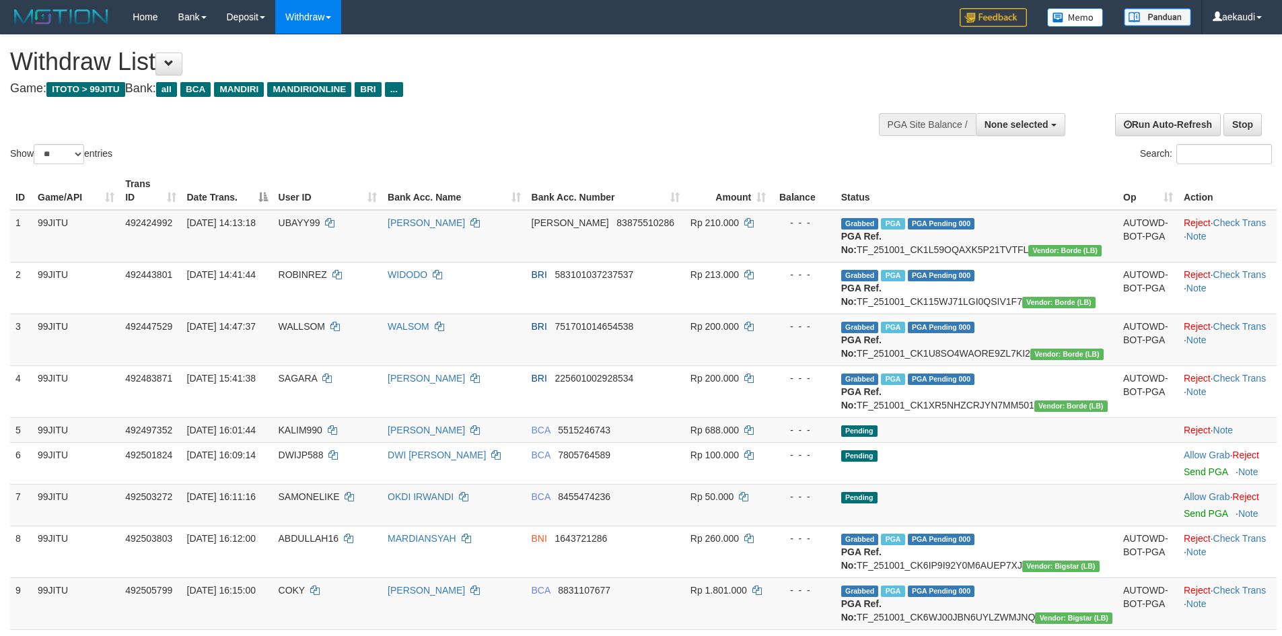  What do you see at coordinates (976, 236) in the screenshot?
I see `td: TF_251001_CK1L59OQAXK5P21TVTFL` at bounding box center [976, 236].